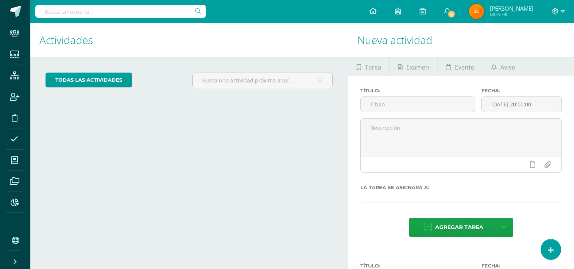 This screenshot has height=269, width=574. Describe the element at coordinates (418, 67) in the screenshot. I see `span: Examen` at that location.